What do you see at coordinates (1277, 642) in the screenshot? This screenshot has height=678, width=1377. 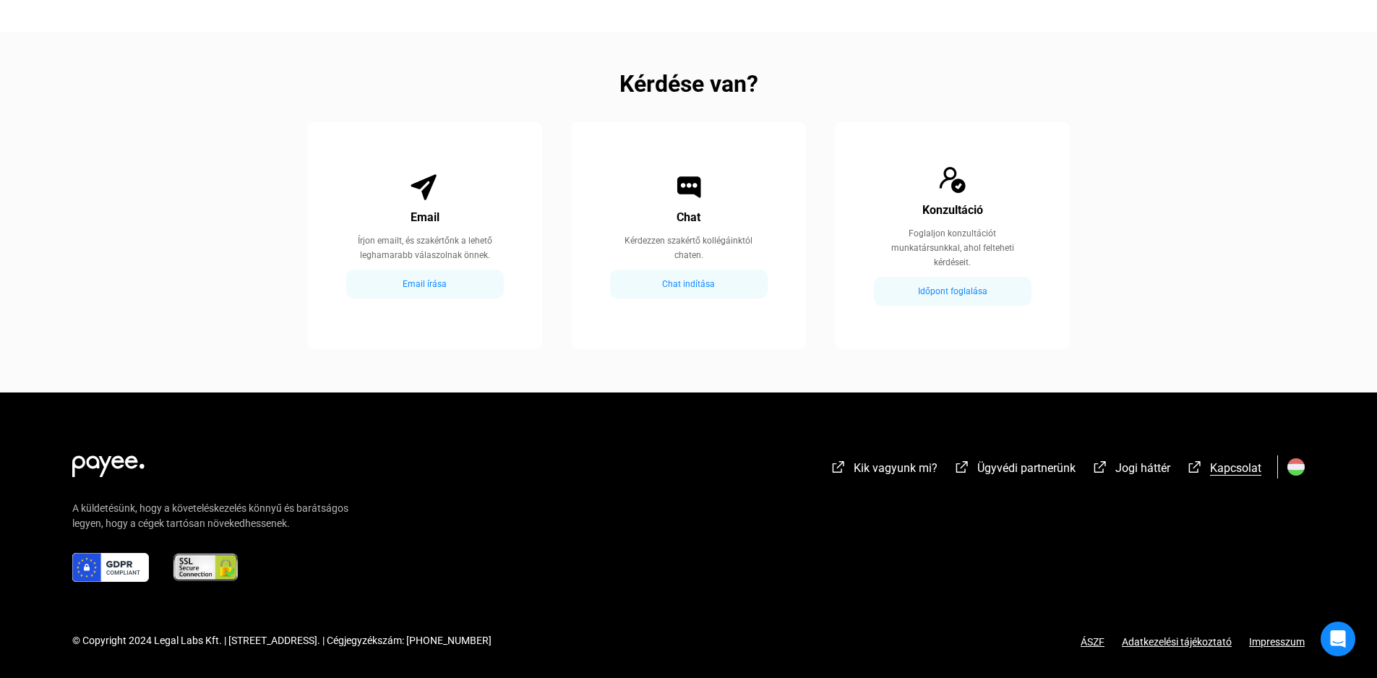 I see `a: Impresszum` at bounding box center [1277, 642].